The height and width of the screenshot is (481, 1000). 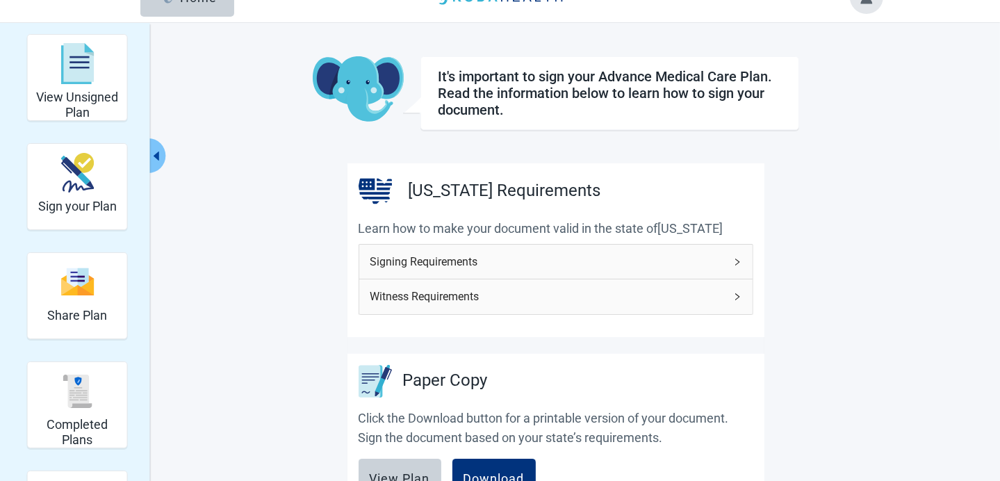 I want to click on div: Share Plan, so click(x=77, y=295).